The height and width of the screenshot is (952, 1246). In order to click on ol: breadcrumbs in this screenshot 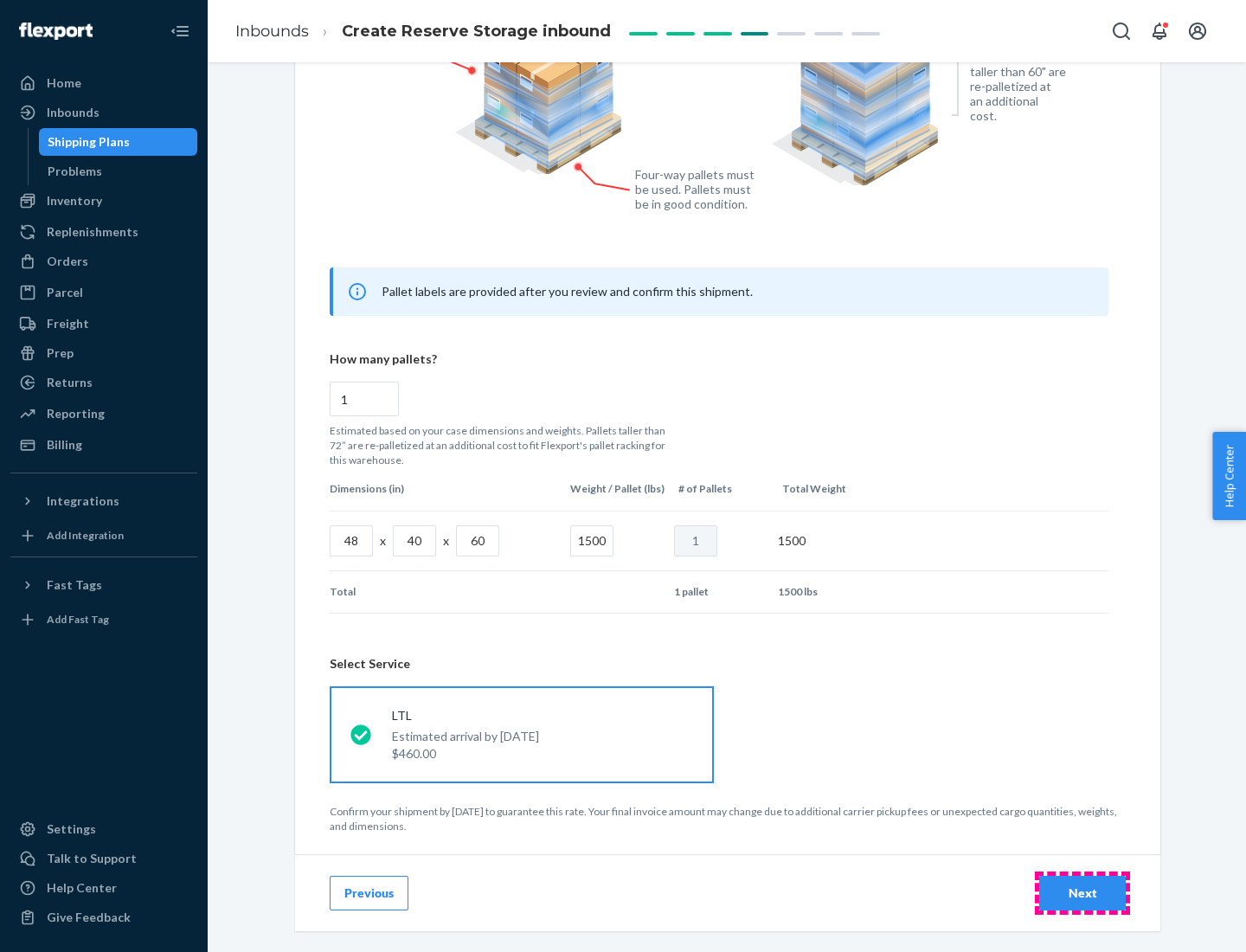, I will do `click(423, 31)`.